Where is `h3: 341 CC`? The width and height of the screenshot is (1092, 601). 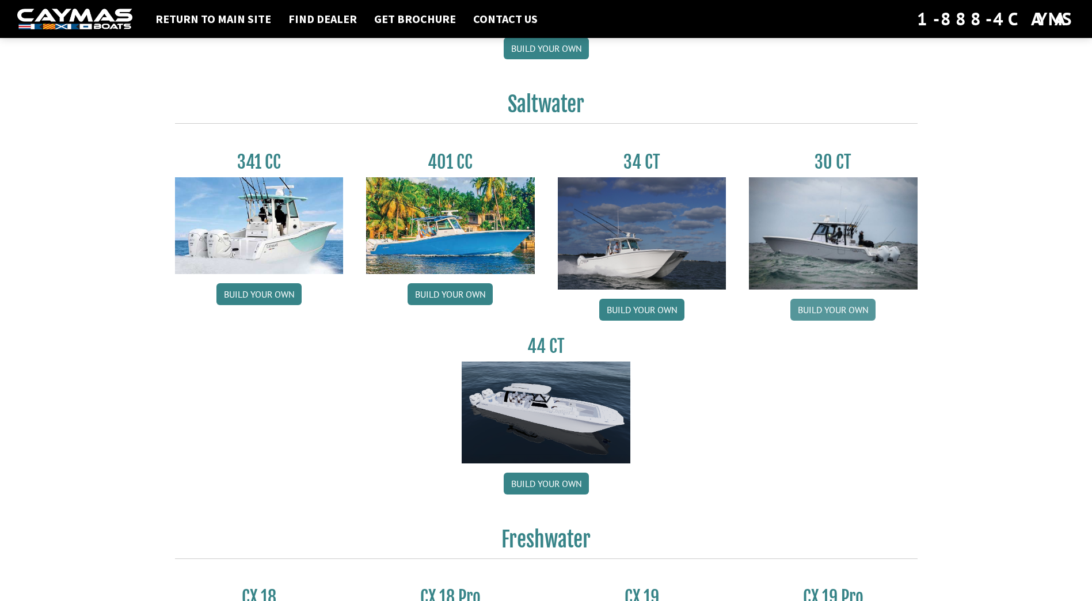
h3: 341 CC is located at coordinates (259, 162).